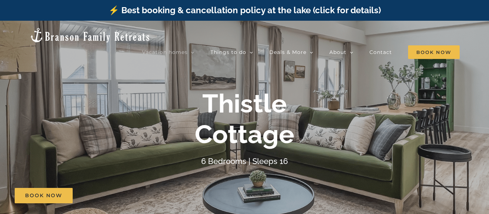 This screenshot has width=489, height=214. What do you see at coordinates (245, 162) in the screenshot?
I see `h4: 6 Bedrooms | Sleeps 16` at bounding box center [245, 162].